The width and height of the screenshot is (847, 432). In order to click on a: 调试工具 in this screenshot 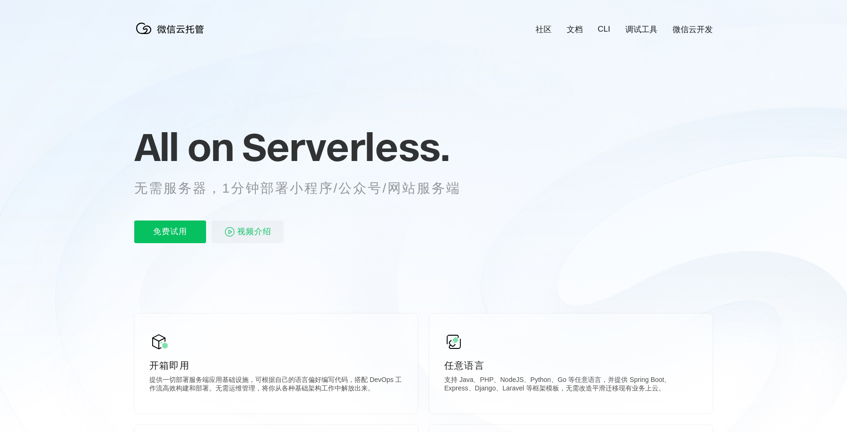, I will do `click(641, 29)`.